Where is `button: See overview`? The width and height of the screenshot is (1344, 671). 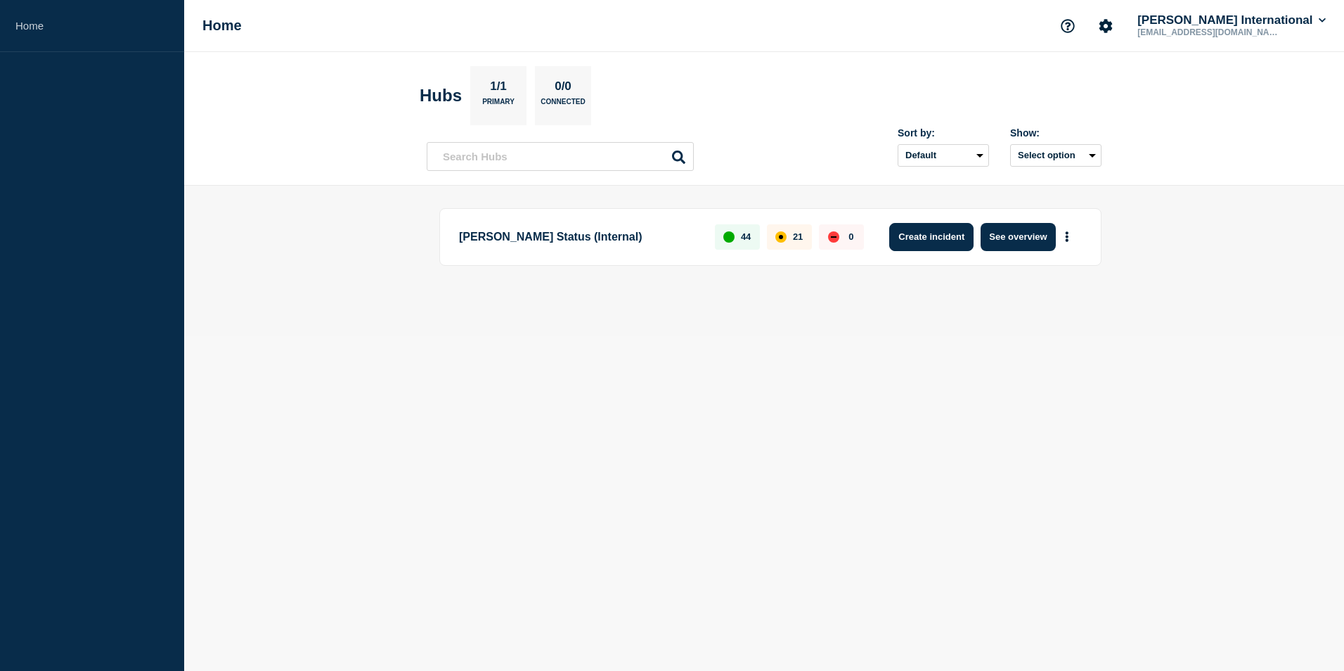 button: See overview is located at coordinates (1018, 237).